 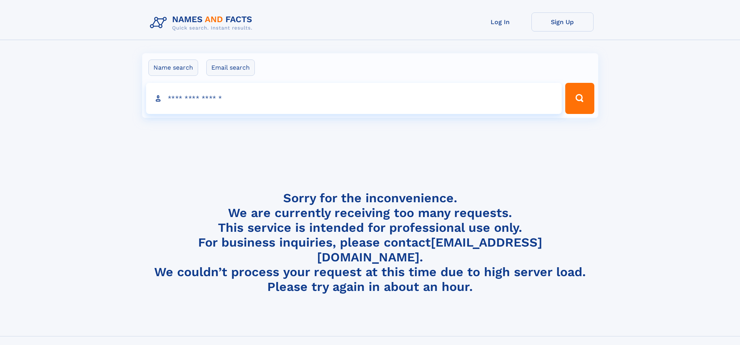 I want to click on a: Log In, so click(x=500, y=22).